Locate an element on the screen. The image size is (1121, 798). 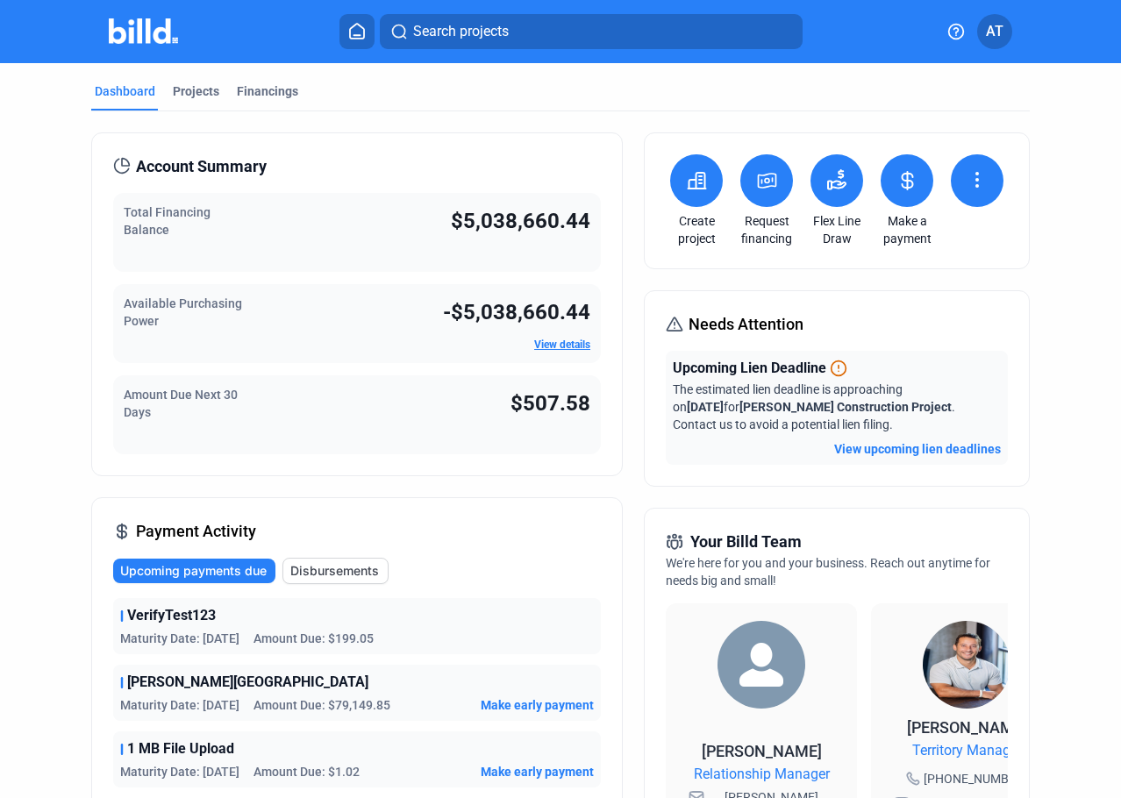
img: Billd Company Logo is located at coordinates (143, 31).